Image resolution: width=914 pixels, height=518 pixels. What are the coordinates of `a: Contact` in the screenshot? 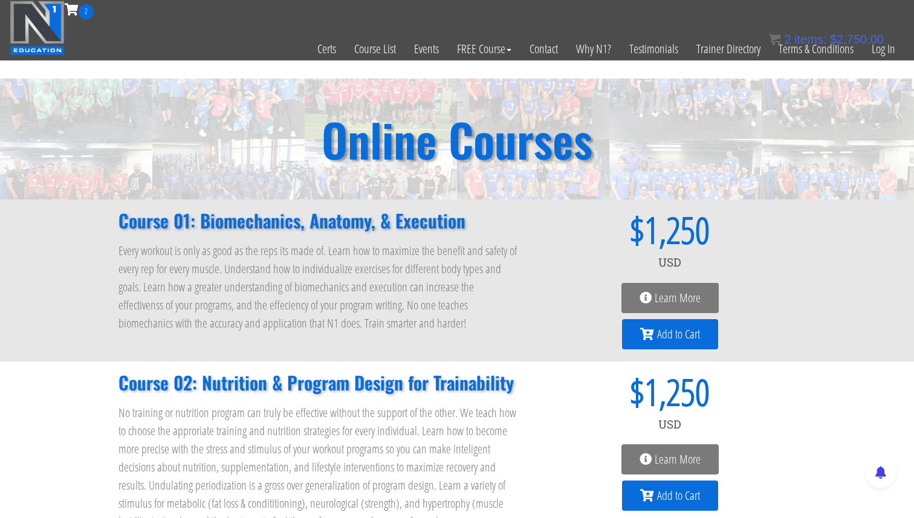 It's located at (543, 49).